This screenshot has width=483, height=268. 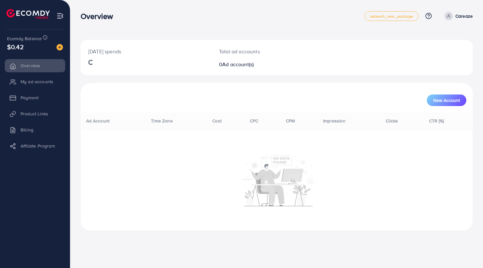 What do you see at coordinates (392, 16) in the screenshot?
I see `span: adreach_new_package` at bounding box center [392, 16].